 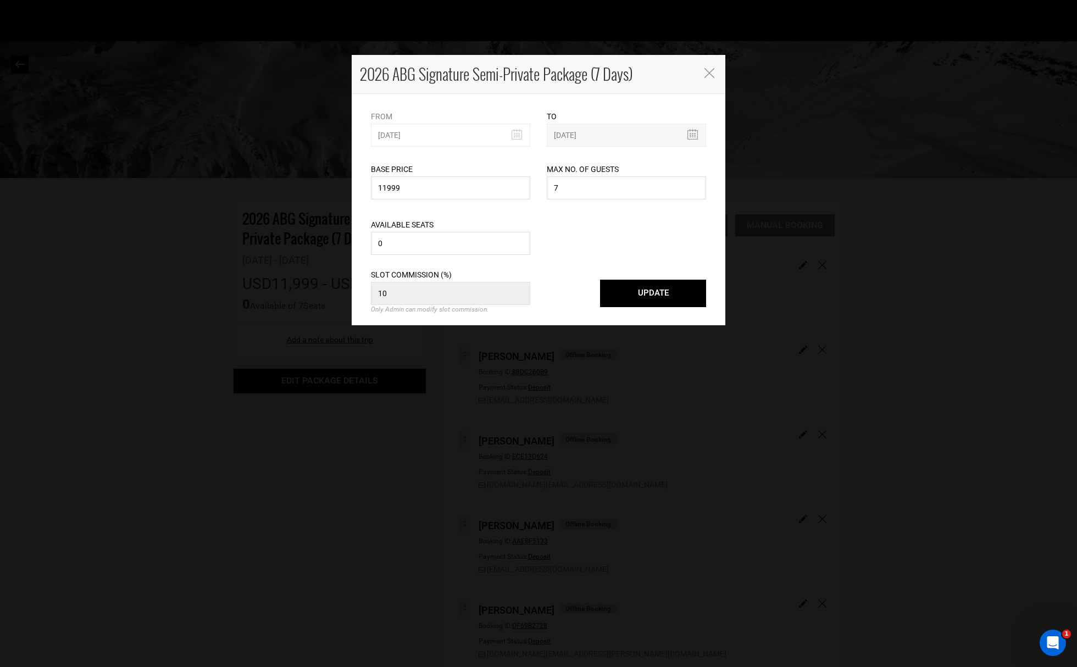 I want to click on span: Only Admin can modify slot commission., so click(x=430, y=309).